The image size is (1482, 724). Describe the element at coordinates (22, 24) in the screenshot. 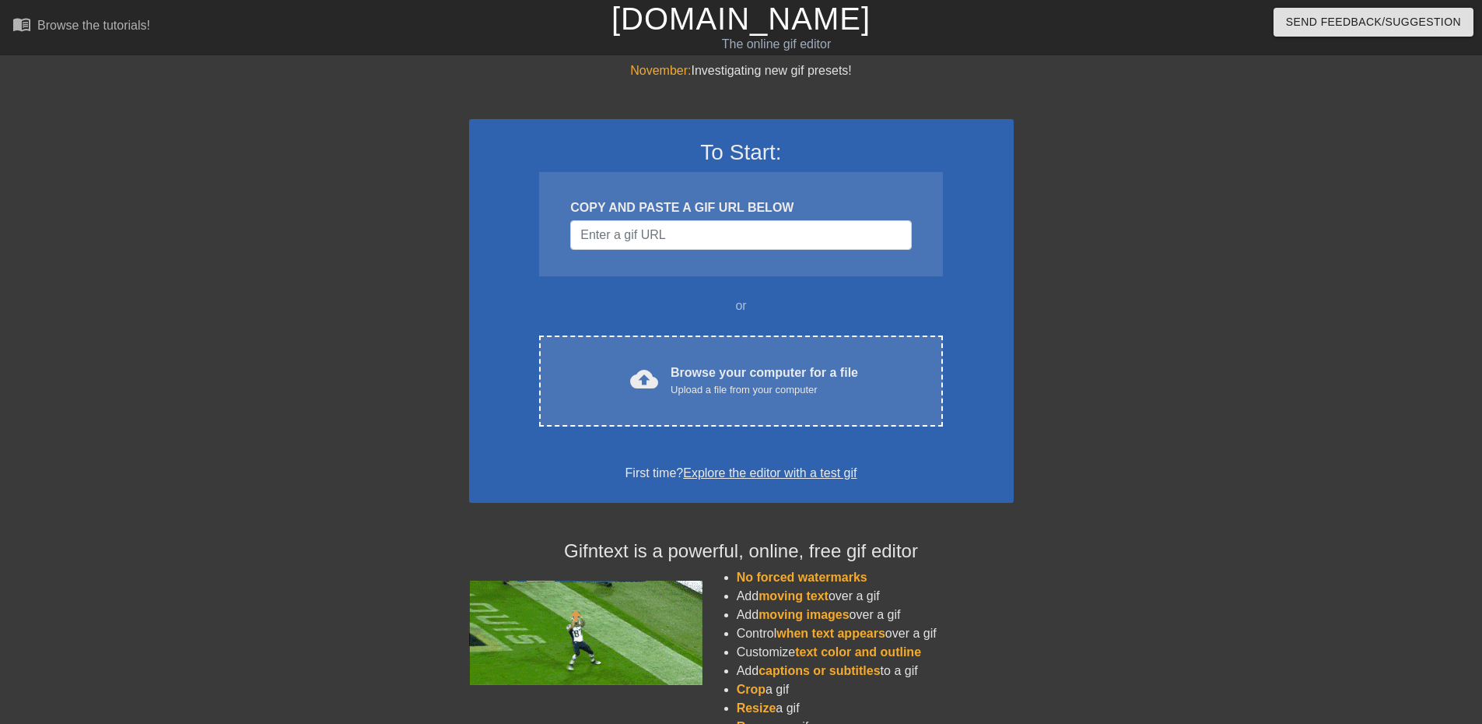

I see `span: menu_book` at that location.